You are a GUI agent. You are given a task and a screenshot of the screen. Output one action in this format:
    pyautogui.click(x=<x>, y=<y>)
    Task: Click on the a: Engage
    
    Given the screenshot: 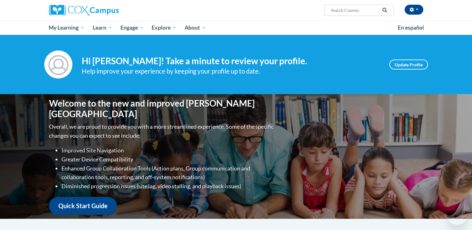 What is the action you would take?
    pyautogui.click(x=132, y=28)
    